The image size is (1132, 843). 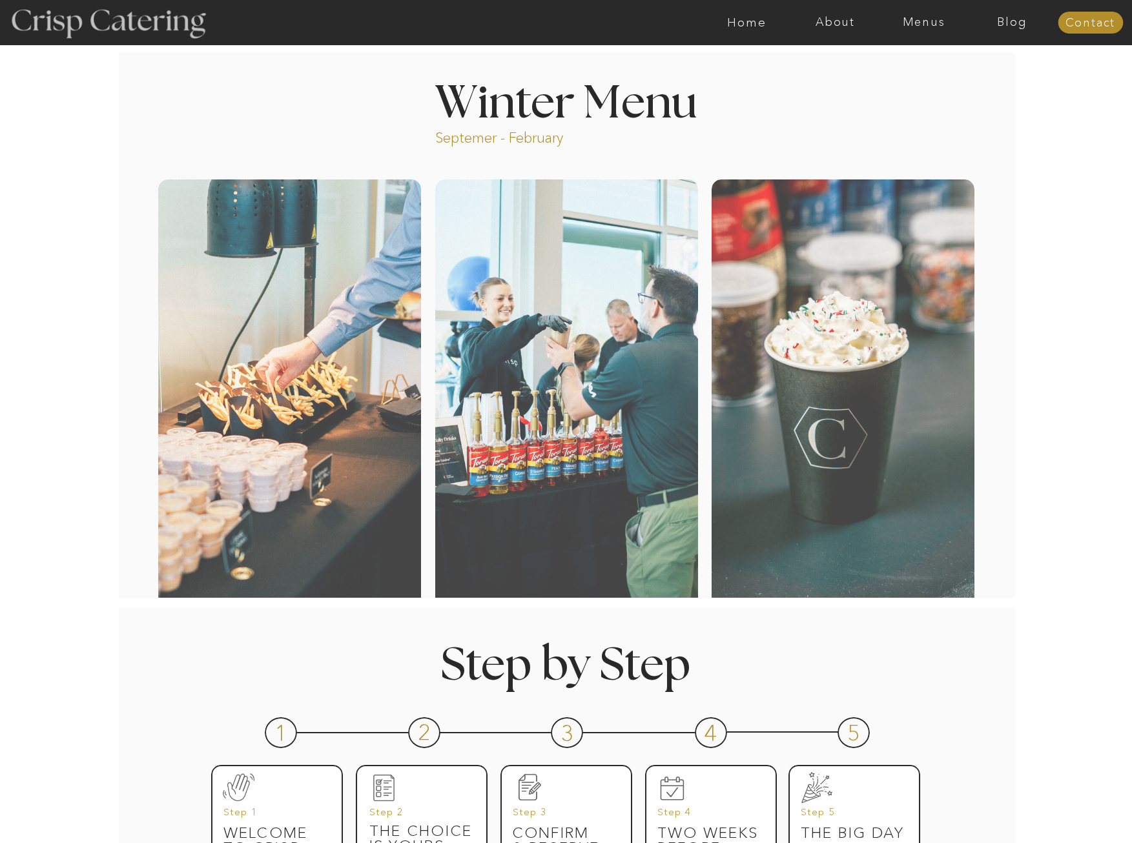 What do you see at coordinates (923, 23) in the screenshot?
I see `a: Menus` at bounding box center [923, 23].